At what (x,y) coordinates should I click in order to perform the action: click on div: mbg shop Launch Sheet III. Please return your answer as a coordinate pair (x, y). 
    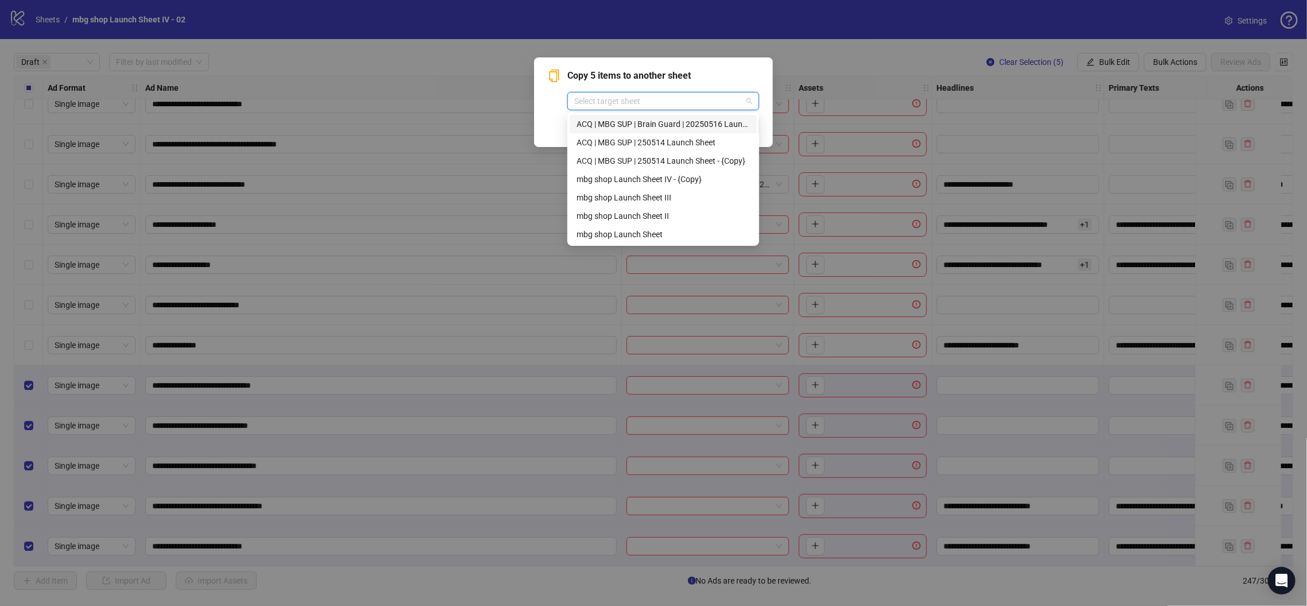
    Looking at the image, I should click on (663, 198).